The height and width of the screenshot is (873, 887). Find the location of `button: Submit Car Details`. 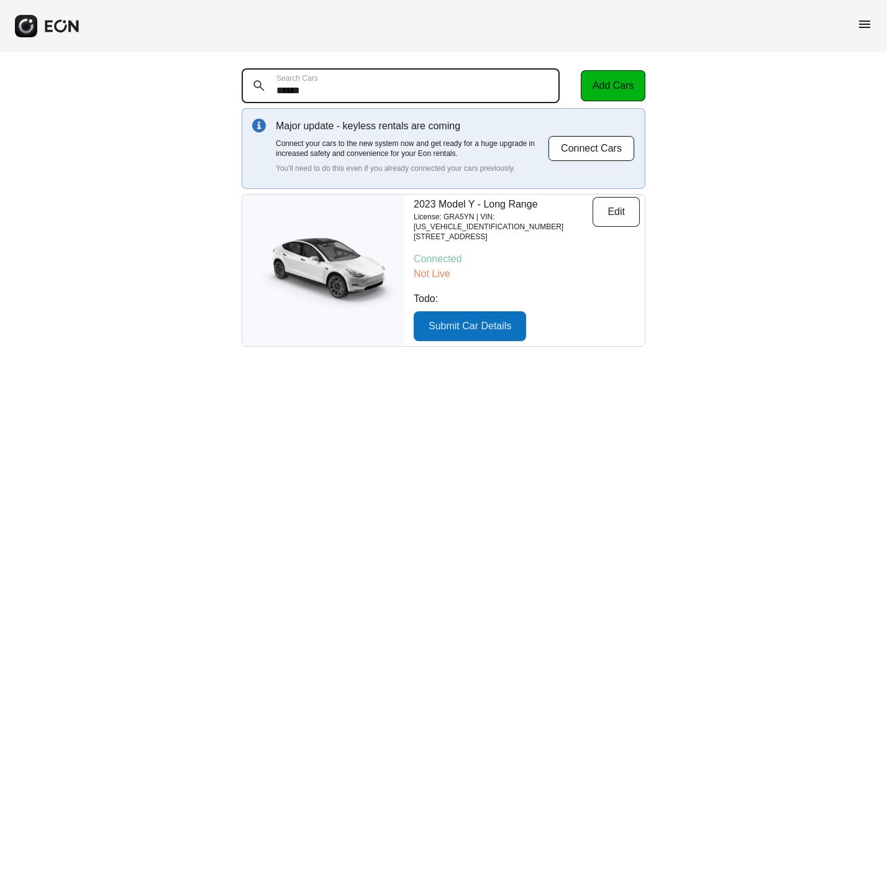

button: Submit Car Details is located at coordinates (470, 326).